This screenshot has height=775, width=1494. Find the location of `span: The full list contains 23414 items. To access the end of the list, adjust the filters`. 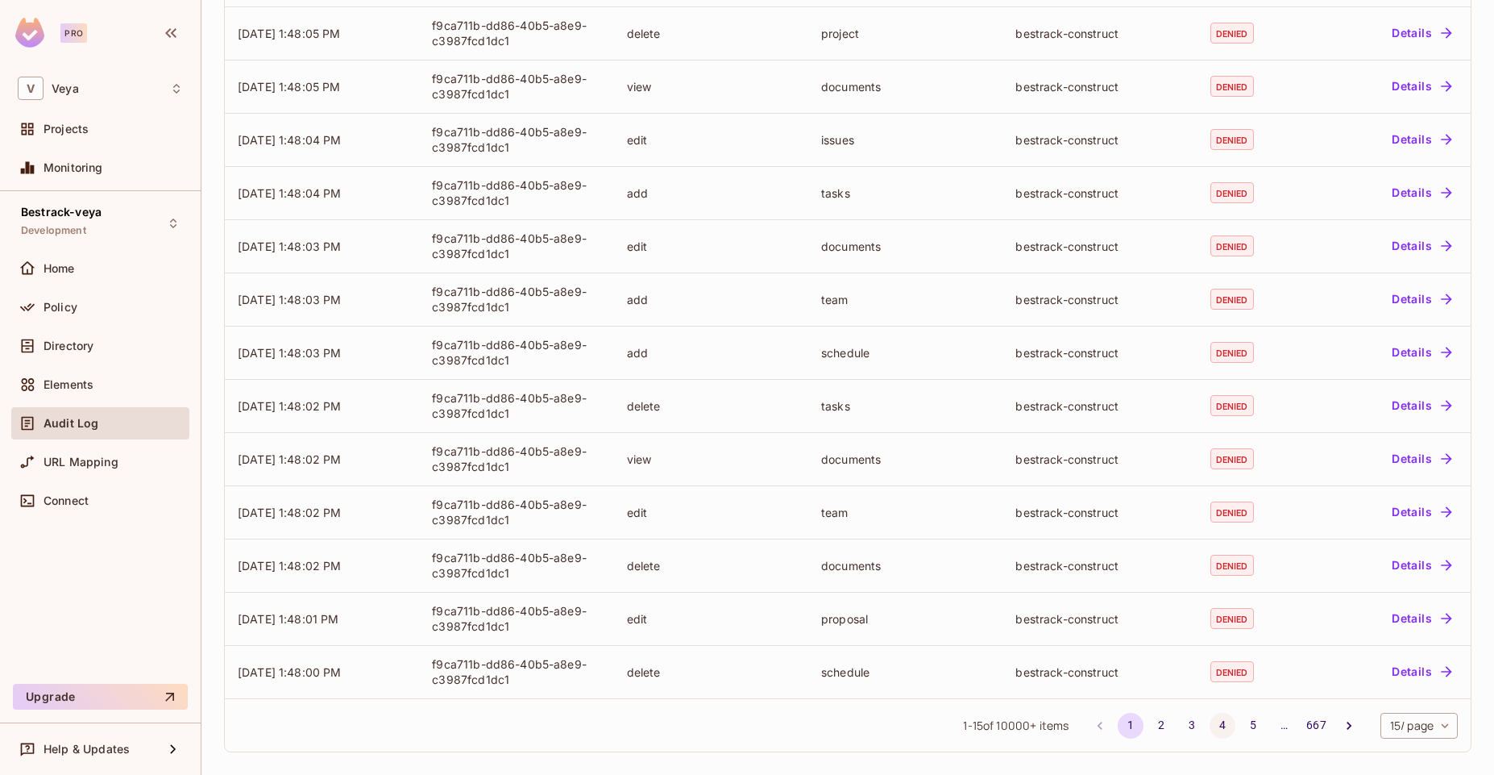

span: The full list contains 23414 items. To access the end of the list, adjust the filters is located at coordinates (1016, 725).